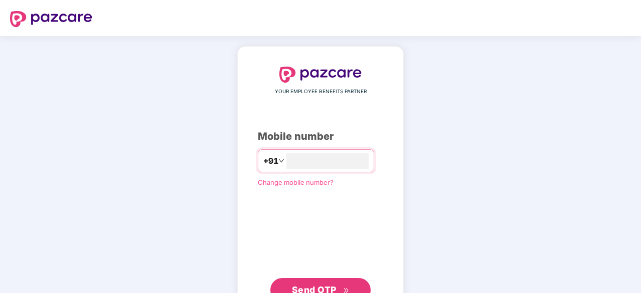  What do you see at coordinates (281, 161) in the screenshot?
I see `span: down` at bounding box center [281, 161].